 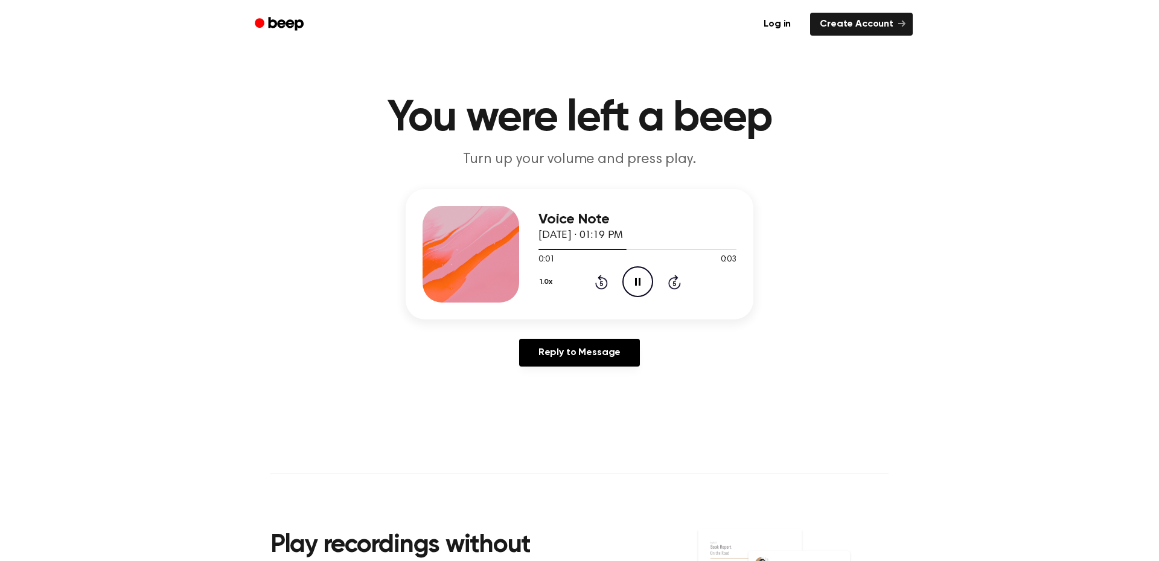 I want to click on p: Turn up your volume and press play., so click(x=579, y=159).